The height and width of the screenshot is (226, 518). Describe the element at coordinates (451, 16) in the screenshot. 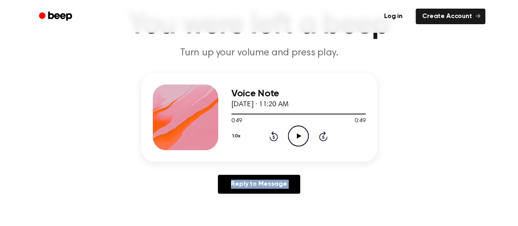

I see `a: Create Account` at that location.